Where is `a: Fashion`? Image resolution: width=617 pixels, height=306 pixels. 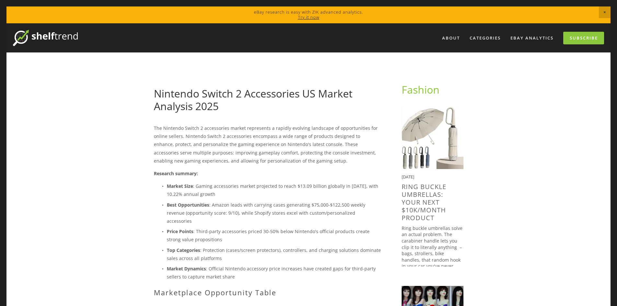 a: Fashion is located at coordinates (420, 89).